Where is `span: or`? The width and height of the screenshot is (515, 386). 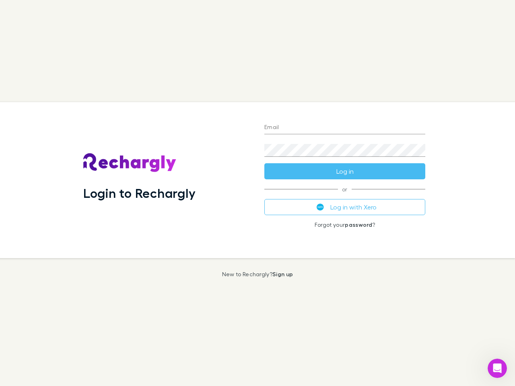 span: or is located at coordinates (345, 189).